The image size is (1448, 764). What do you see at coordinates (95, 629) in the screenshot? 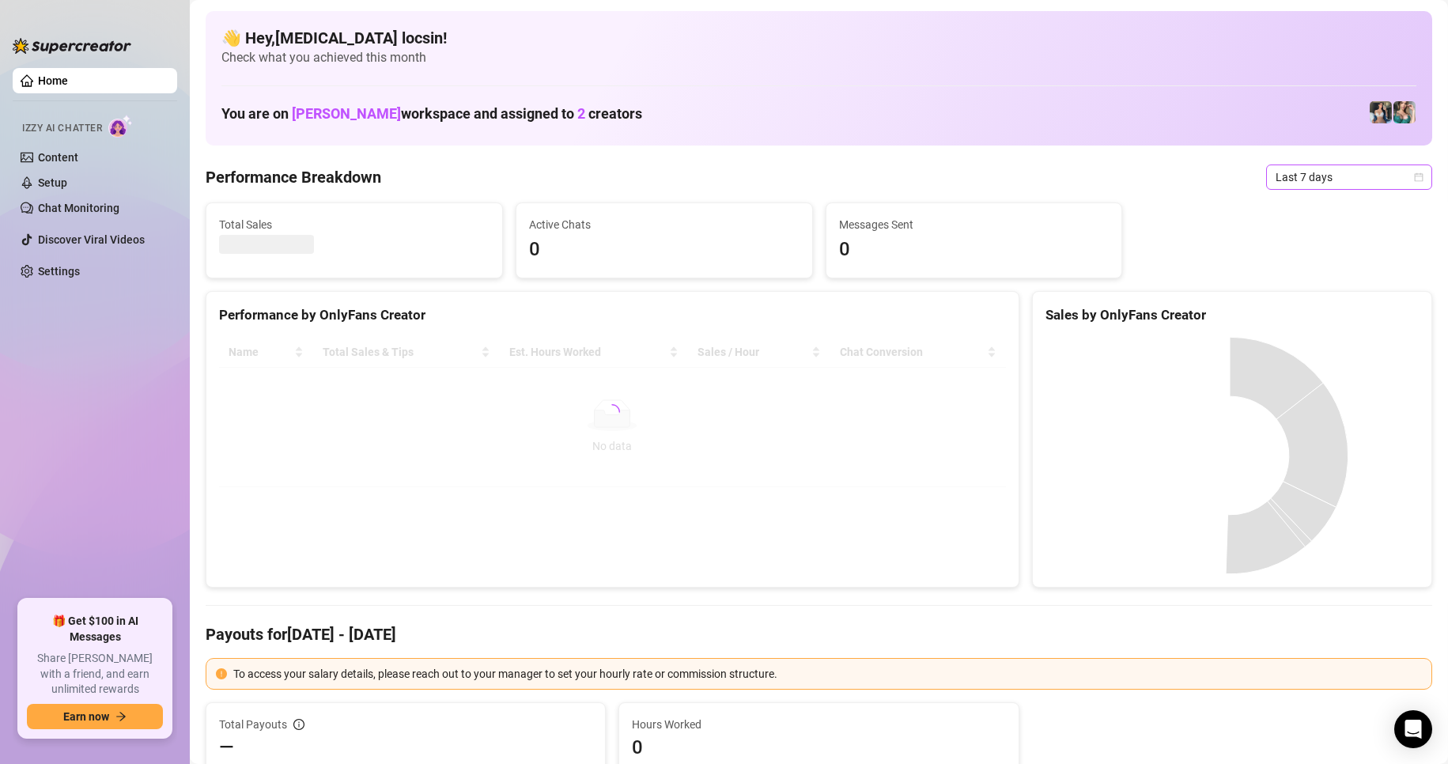
I see `span: 🎁 Get $100 in AI Messages` at bounding box center [95, 629].